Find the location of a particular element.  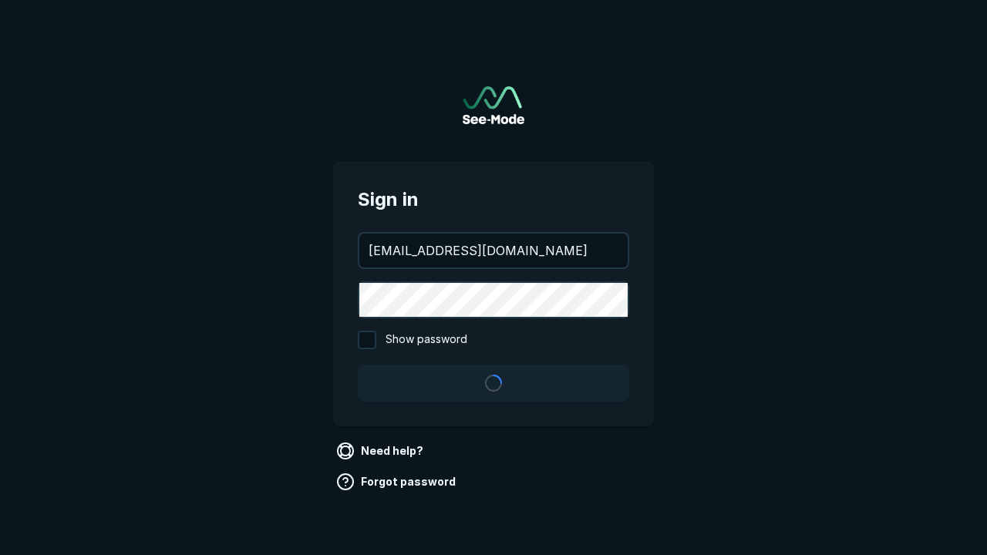

a: Go to sign in is located at coordinates (493, 105).